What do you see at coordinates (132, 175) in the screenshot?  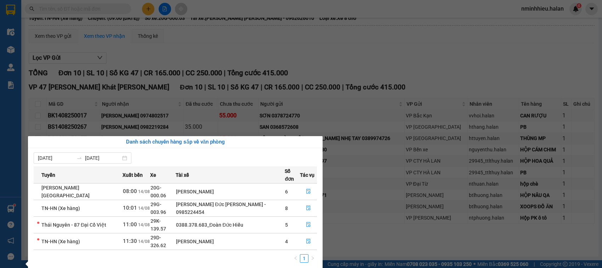 I see `span: Xuất bến` at bounding box center [132, 175].